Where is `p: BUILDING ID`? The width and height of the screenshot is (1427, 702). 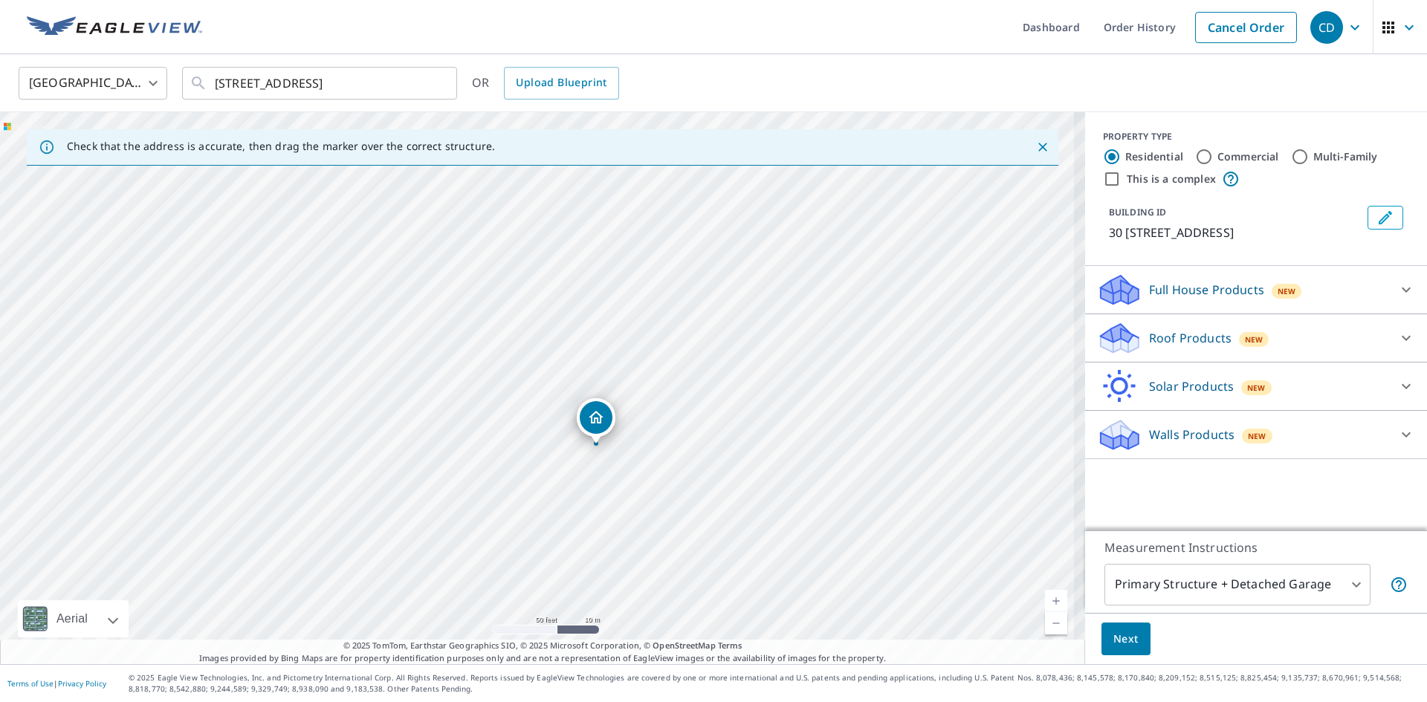
p: BUILDING ID is located at coordinates (1137, 212).